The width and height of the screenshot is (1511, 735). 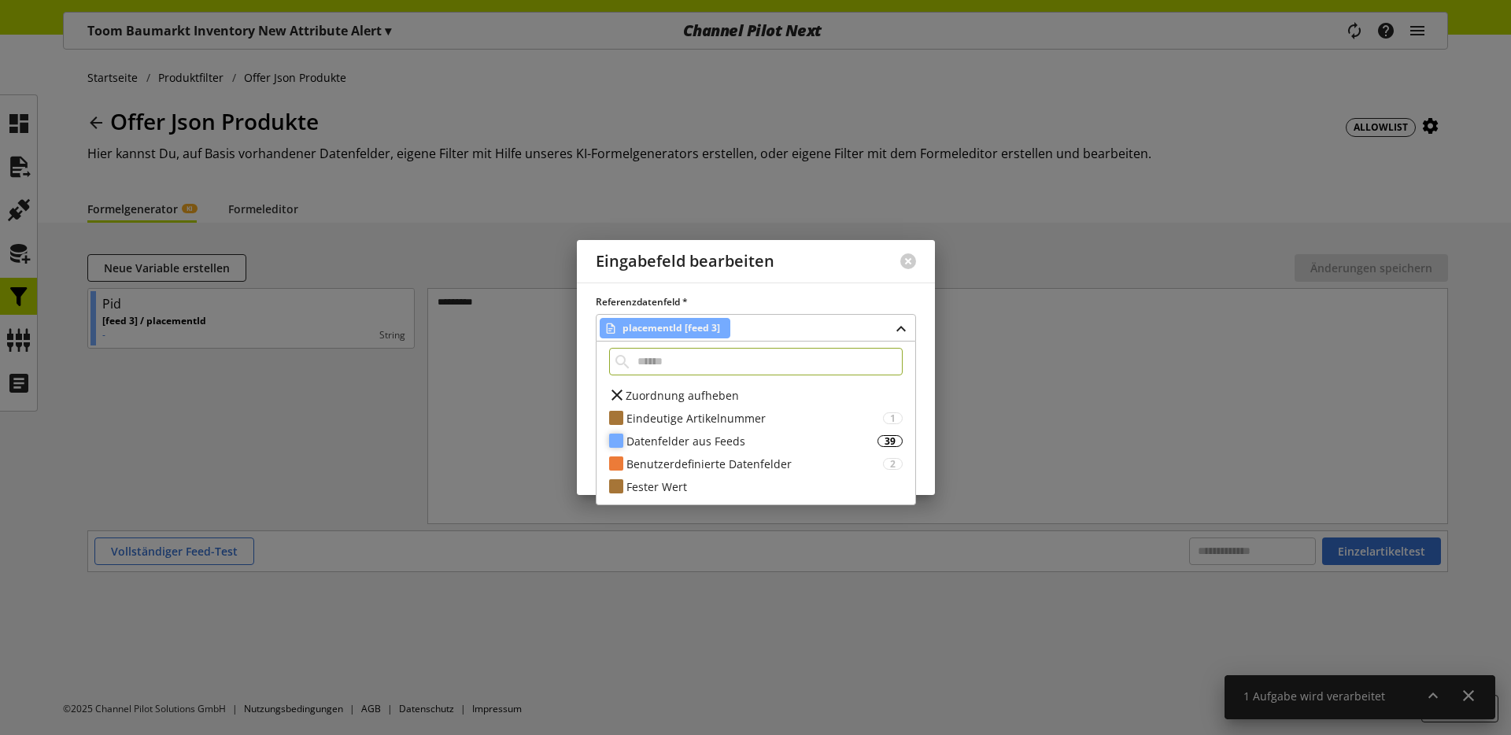 What do you see at coordinates (682, 395) in the screenshot?
I see `span: Zuordnung aufheben` at bounding box center [682, 395].